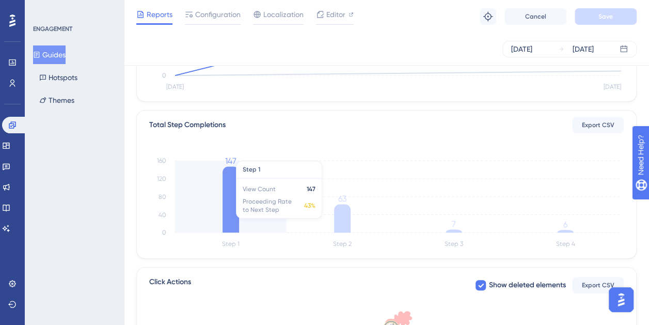 The height and width of the screenshot is (325, 649). What do you see at coordinates (218, 14) in the screenshot?
I see `span: Configuration` at bounding box center [218, 14].